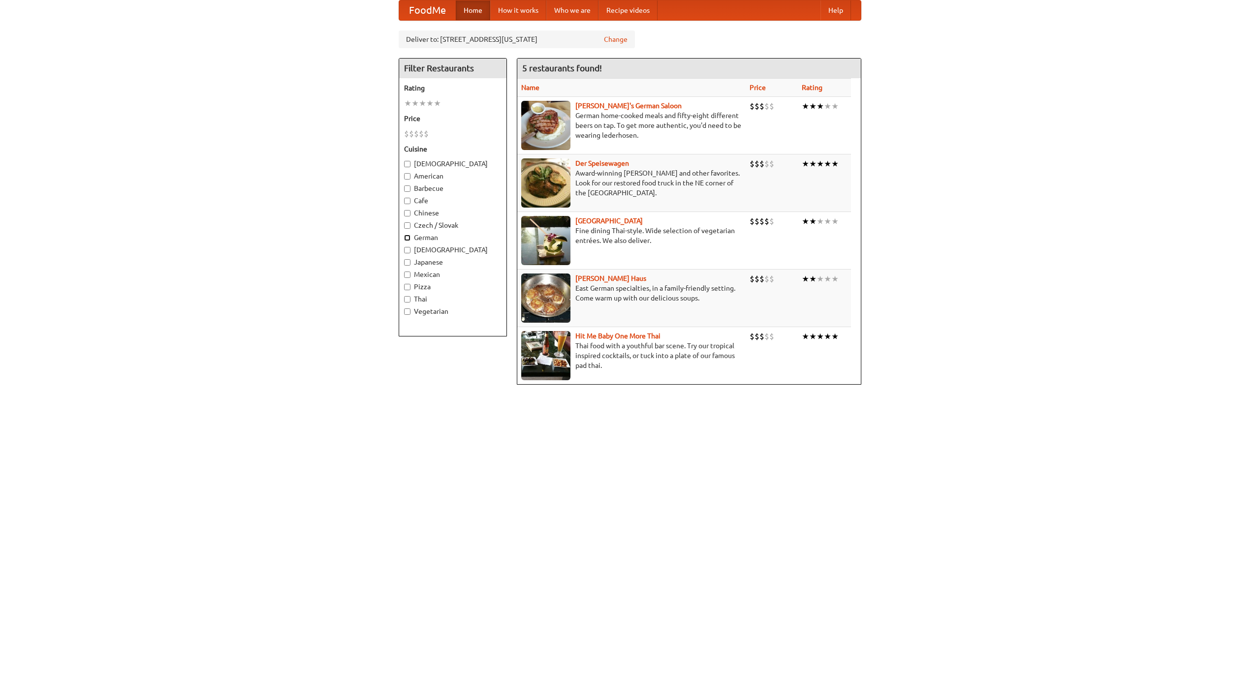  Describe the element at coordinates (407, 262) in the screenshot. I see `input: Japanese` at that location.